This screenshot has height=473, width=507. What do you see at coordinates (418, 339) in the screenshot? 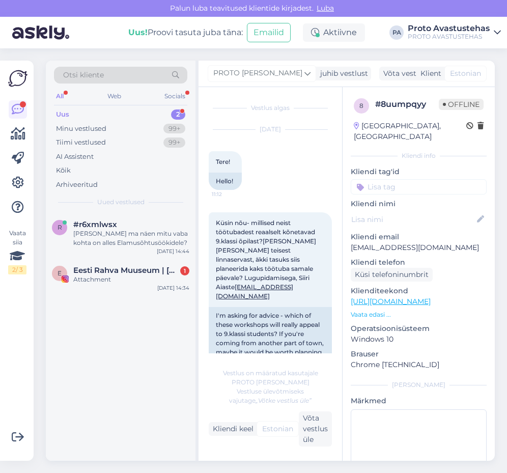
I see `p: Windows 10` at bounding box center [418, 339].